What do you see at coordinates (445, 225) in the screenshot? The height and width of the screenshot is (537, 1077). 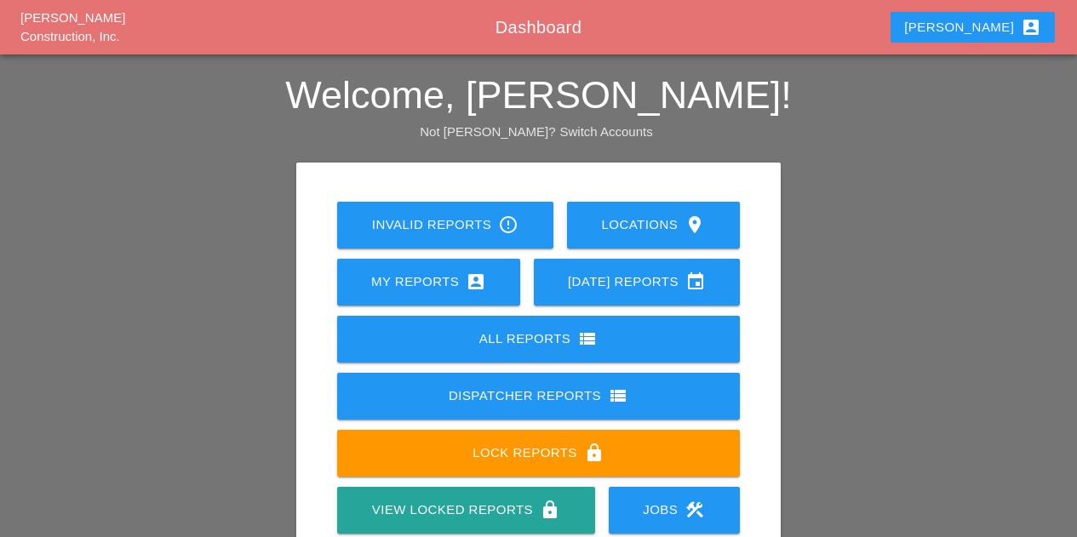 I see `a: Invalid Reports` at bounding box center [445, 225].